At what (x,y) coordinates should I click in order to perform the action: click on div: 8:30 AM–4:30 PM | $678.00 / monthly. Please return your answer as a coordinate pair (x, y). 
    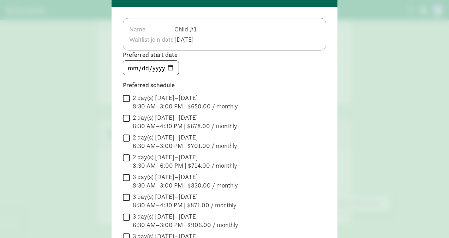
    Looking at the image, I should click on (185, 126).